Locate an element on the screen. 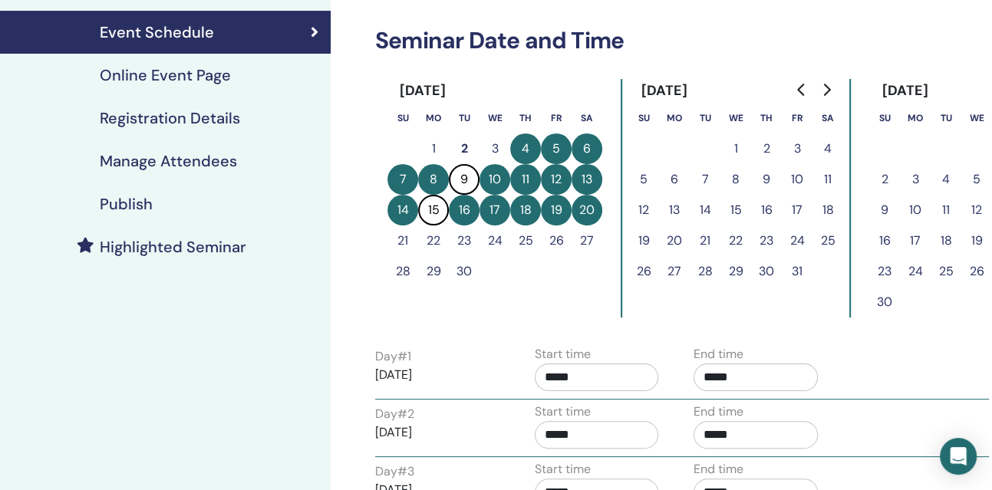  button: Go to next month is located at coordinates (826, 90).